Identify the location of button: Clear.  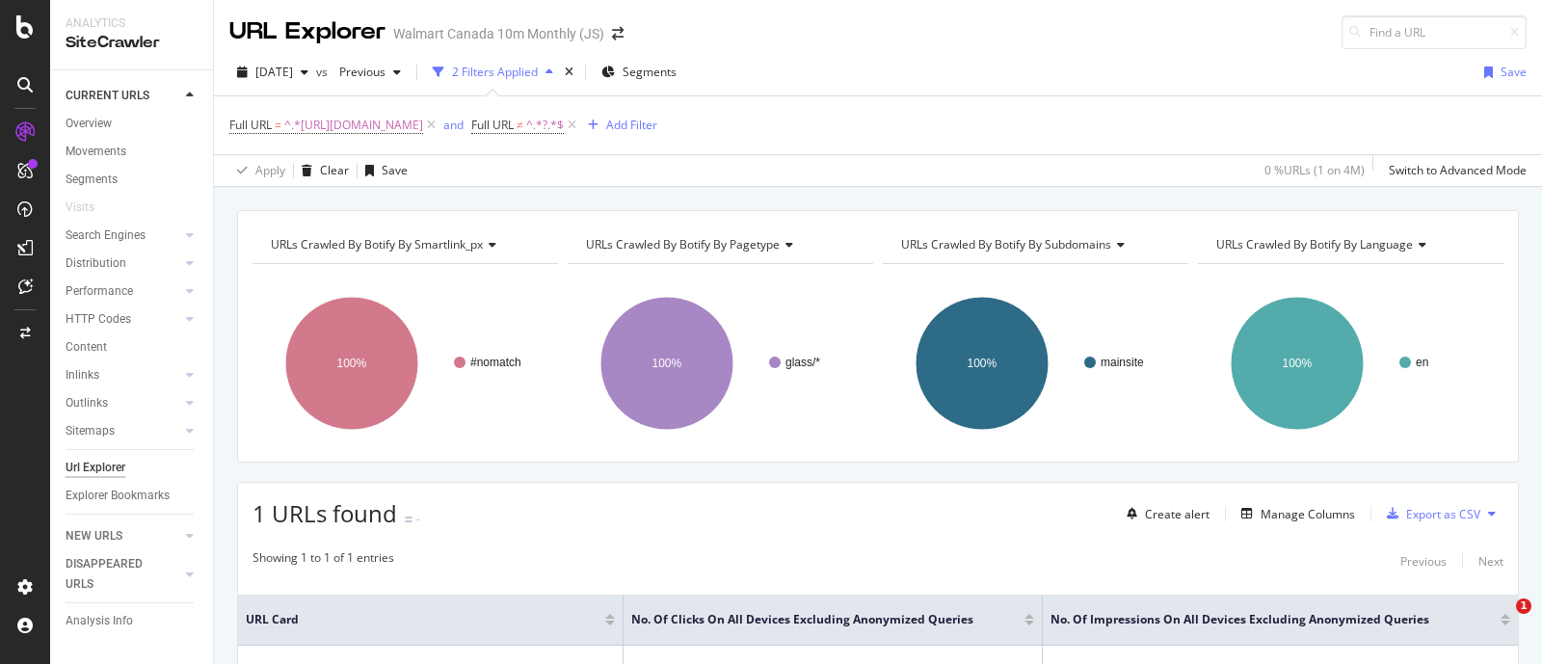
(321, 171).